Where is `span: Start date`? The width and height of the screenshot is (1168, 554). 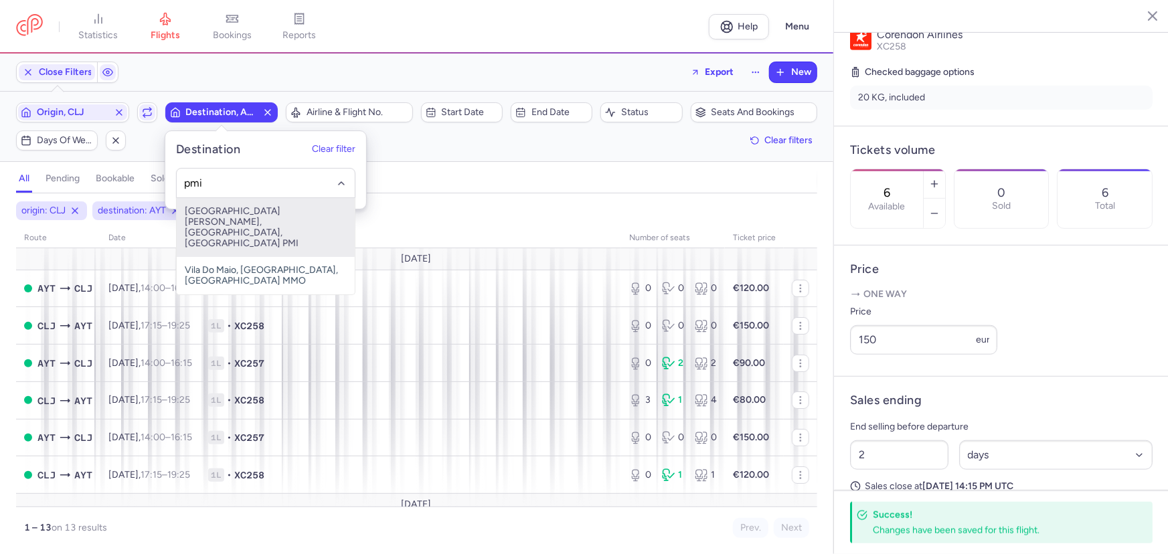
span: Start date is located at coordinates (470, 112).